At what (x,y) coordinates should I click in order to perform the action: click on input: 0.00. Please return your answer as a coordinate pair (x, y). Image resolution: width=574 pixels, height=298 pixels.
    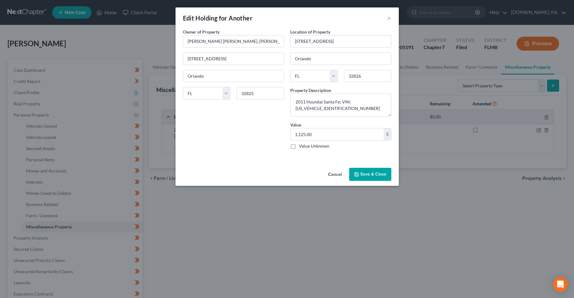
    Looking at the image, I should click on (337, 134).